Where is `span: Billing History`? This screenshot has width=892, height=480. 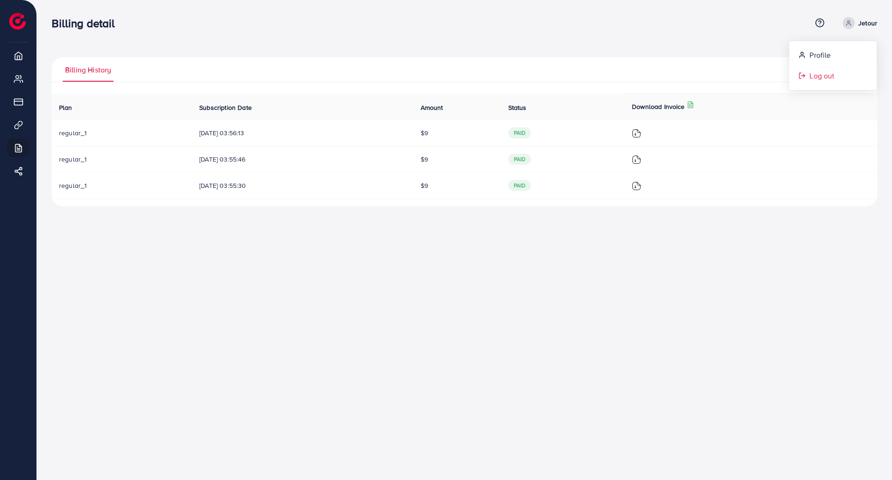 span: Billing History is located at coordinates (88, 70).